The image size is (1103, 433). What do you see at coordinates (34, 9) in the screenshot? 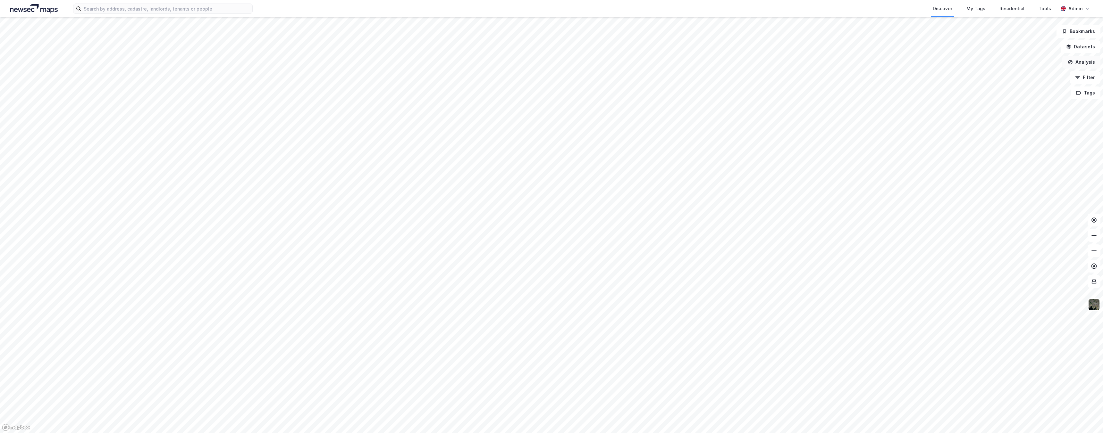
I see `img: logo.a4113a55bc3d86da70a041830d287a7e.svg` at bounding box center [34, 9].